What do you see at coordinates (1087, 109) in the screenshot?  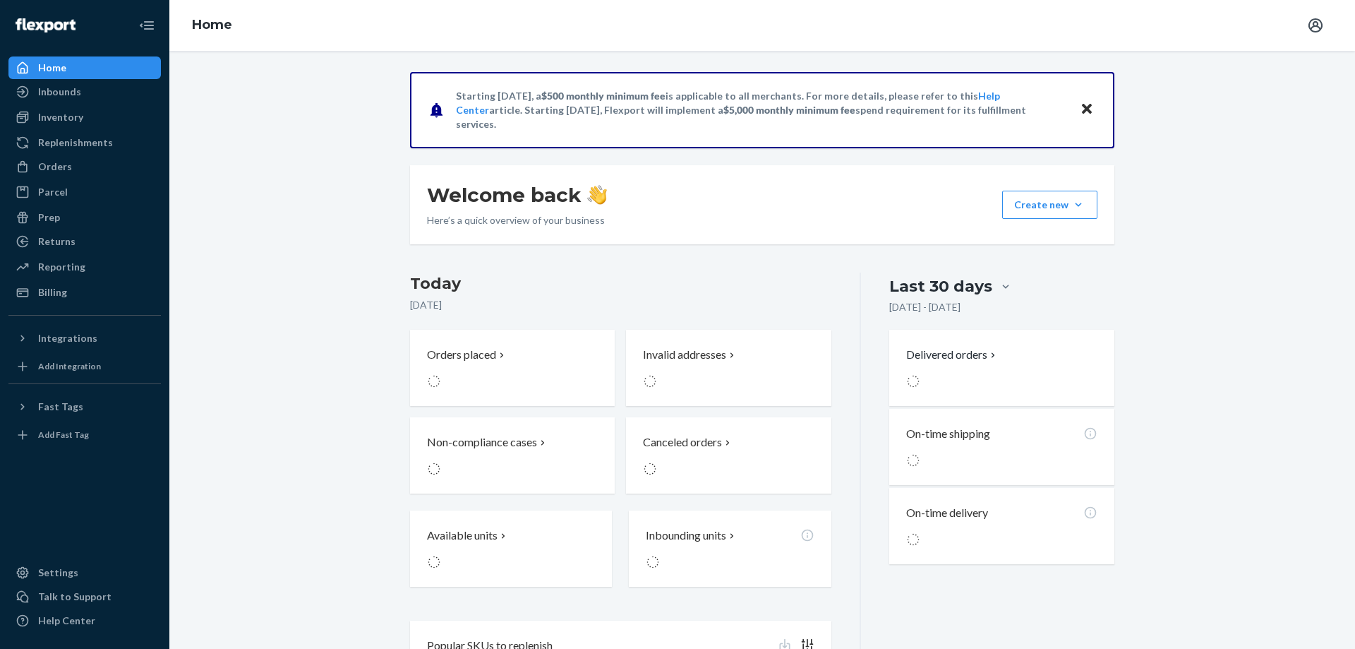 I see `button: Close` at bounding box center [1087, 109].